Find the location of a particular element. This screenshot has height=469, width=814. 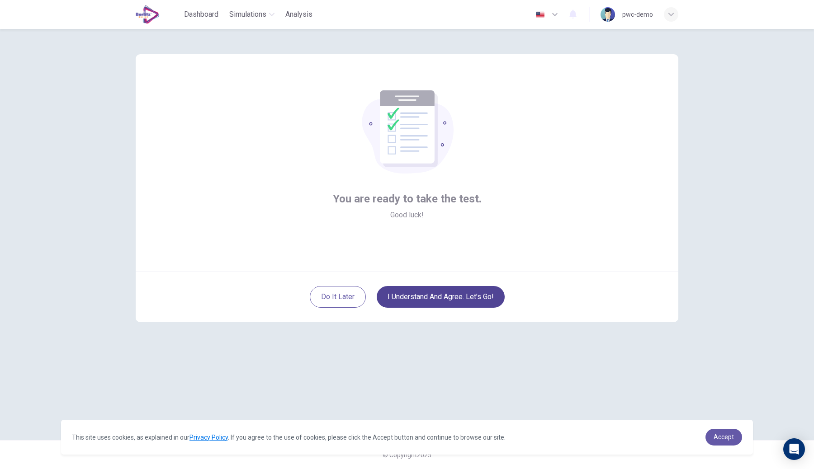

a: Analysis is located at coordinates (299, 14).